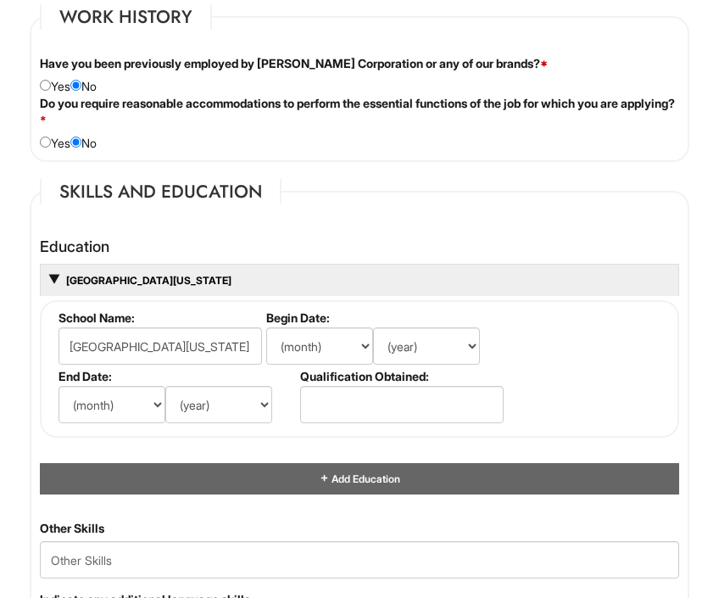  Describe the element at coordinates (359, 560) in the screenshot. I see `input: Other Skills` at that location.